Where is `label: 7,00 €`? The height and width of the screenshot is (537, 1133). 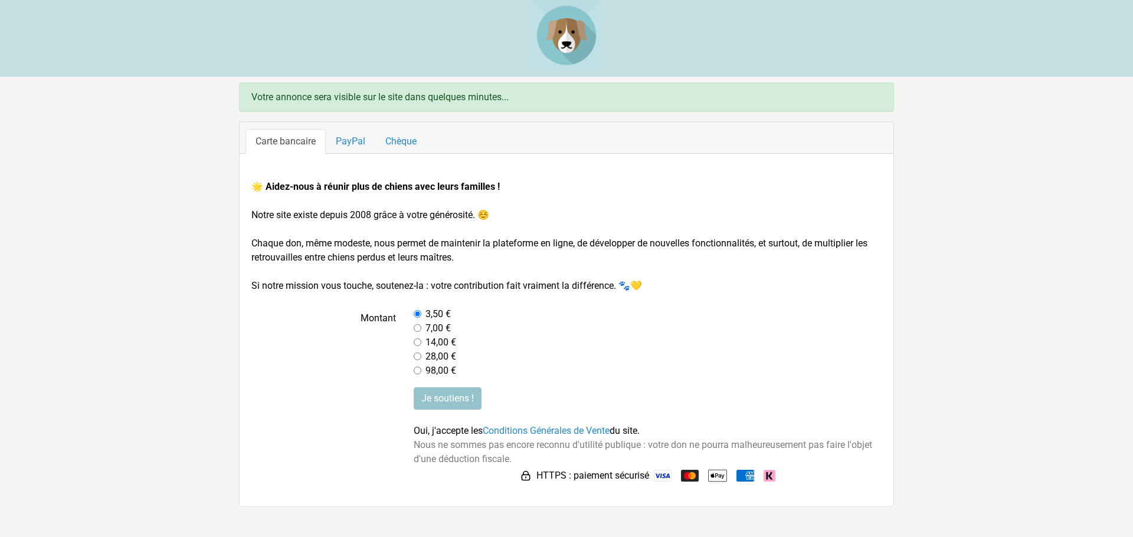 label: 7,00 € is located at coordinates (438, 329).